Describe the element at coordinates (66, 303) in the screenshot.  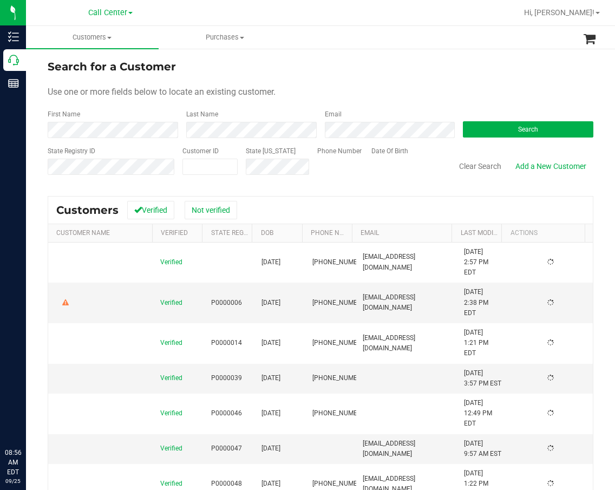
I see `div: Warning - Level 2` at that location.